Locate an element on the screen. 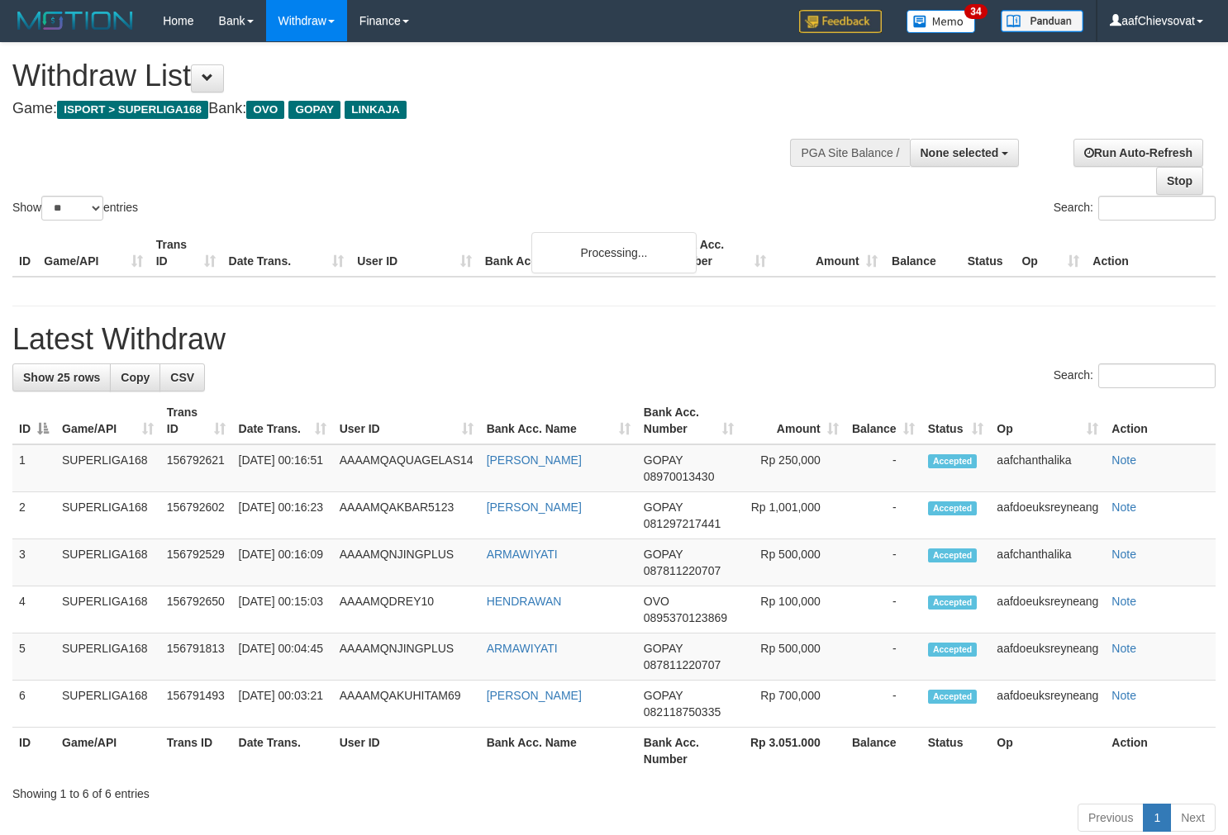  td: 156792602 is located at coordinates (196, 515).